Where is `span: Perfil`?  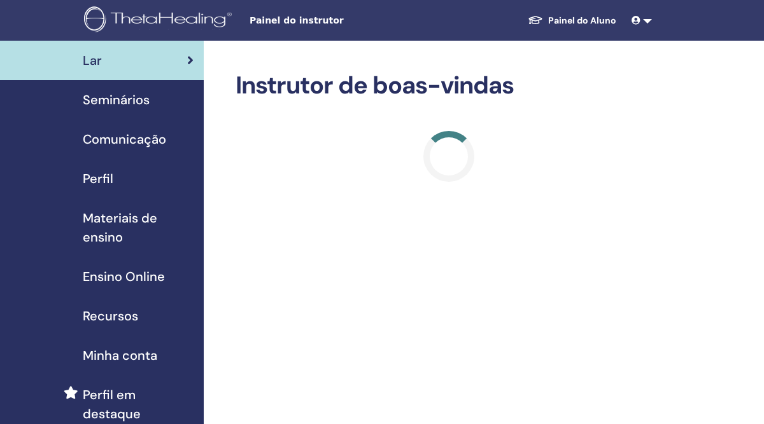
span: Perfil is located at coordinates (98, 179).